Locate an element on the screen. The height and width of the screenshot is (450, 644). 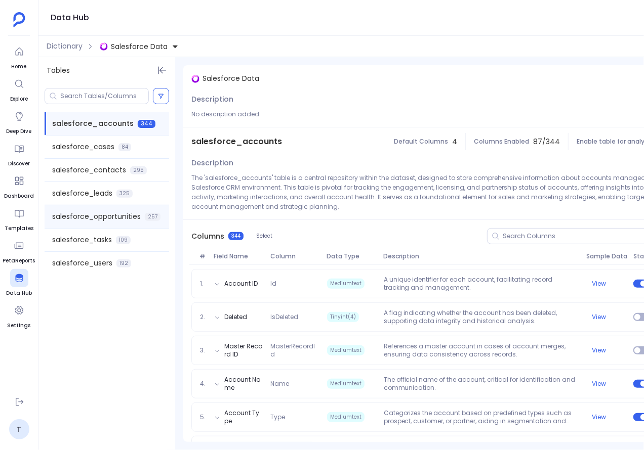
p: References a master account in cases of account merges, ensuring data consistency across records. is located at coordinates (481, 351).